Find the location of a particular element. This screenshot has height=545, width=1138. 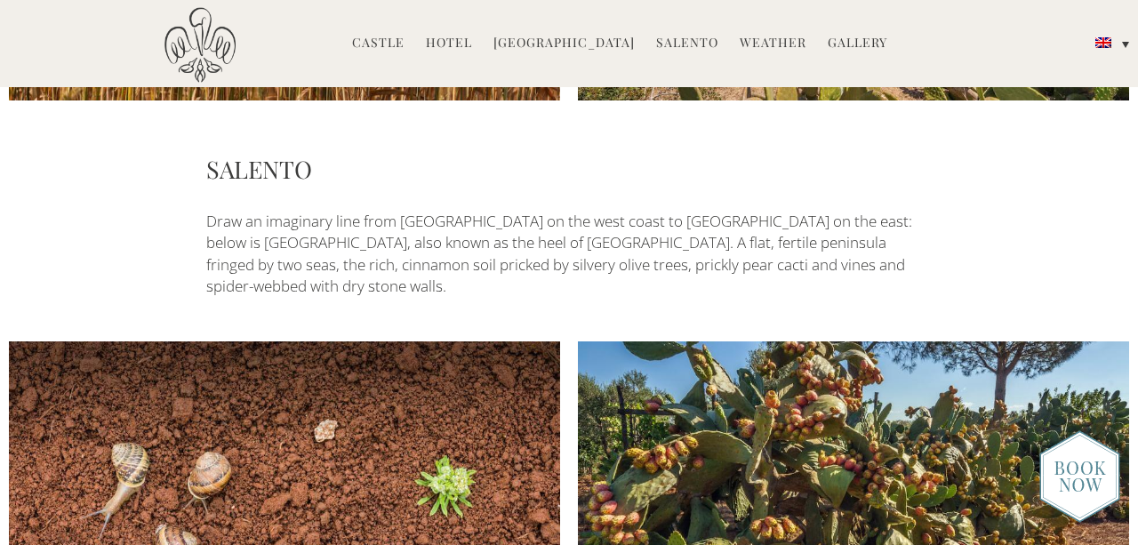

a: Castle is located at coordinates (378, 44).